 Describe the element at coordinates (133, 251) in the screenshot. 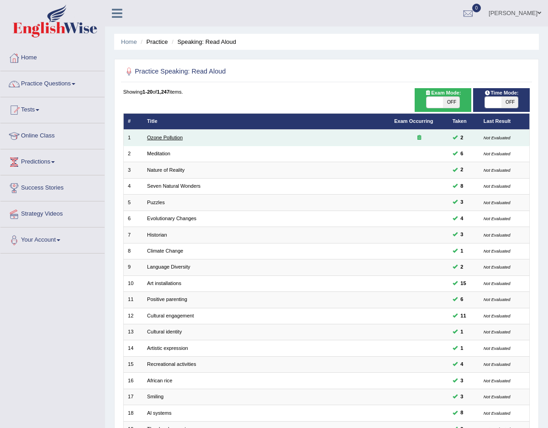

I see `td: 8` at that location.